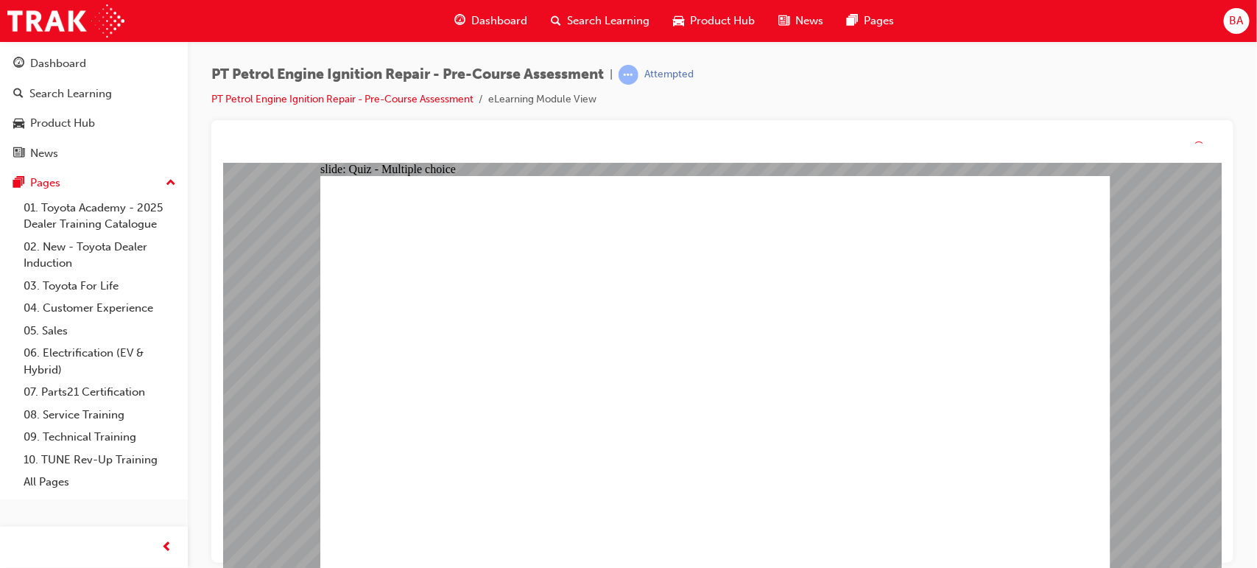 This screenshot has width=1257, height=568. What do you see at coordinates (94, 153) in the screenshot?
I see `a: News` at bounding box center [94, 153].